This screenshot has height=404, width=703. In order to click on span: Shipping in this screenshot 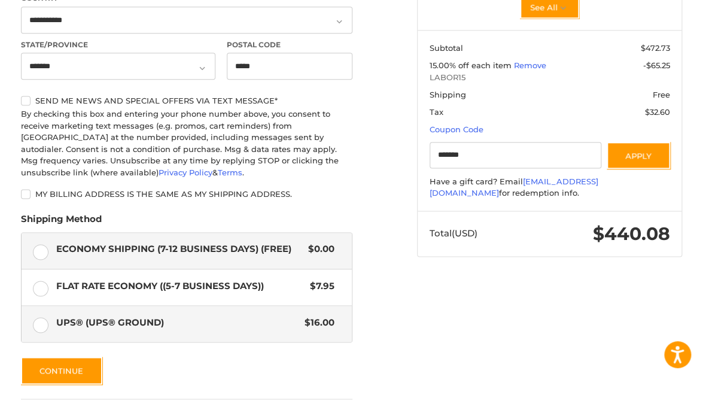, I will do `click(447, 94)`.